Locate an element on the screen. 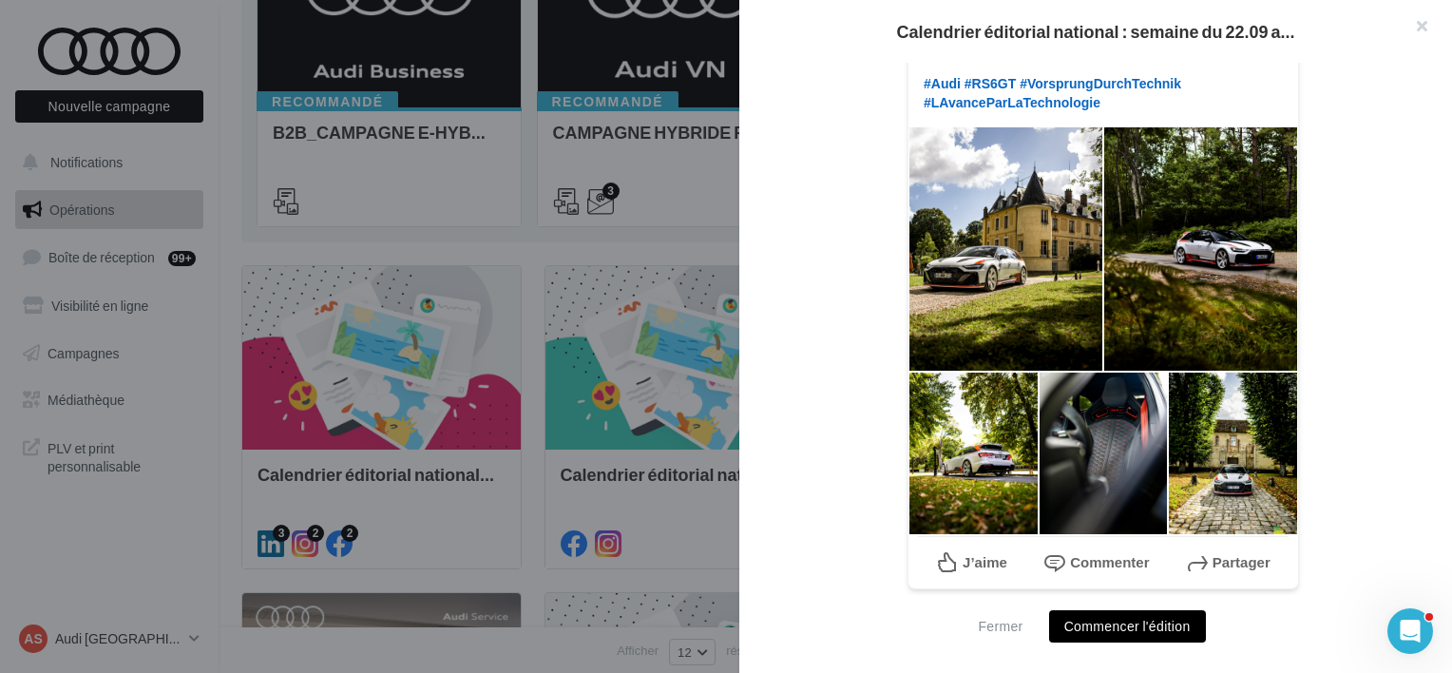 This screenshot has width=1452, height=673. span: Commenter is located at coordinates (1109, 561).